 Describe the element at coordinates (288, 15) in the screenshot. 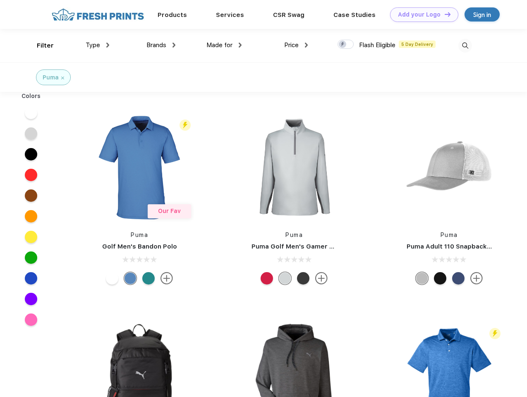

I see `a: CSR Swag` at that location.